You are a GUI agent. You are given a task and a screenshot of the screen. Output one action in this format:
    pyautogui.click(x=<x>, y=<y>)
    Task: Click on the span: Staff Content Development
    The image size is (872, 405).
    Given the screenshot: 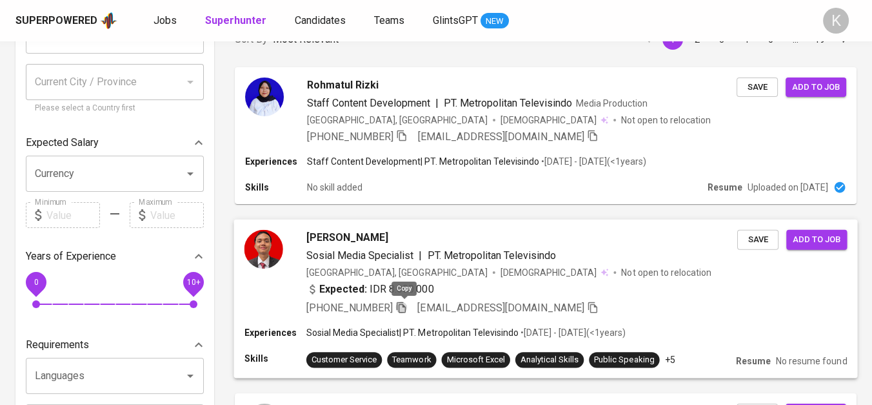 What is the action you would take?
    pyautogui.click(x=368, y=103)
    